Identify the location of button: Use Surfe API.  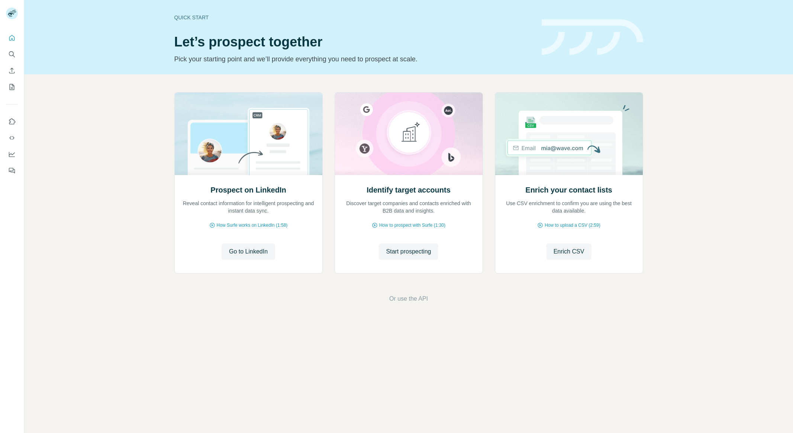
(12, 138).